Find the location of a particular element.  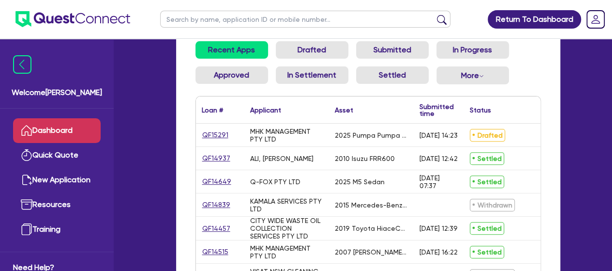

a: Settled is located at coordinates (393, 75).